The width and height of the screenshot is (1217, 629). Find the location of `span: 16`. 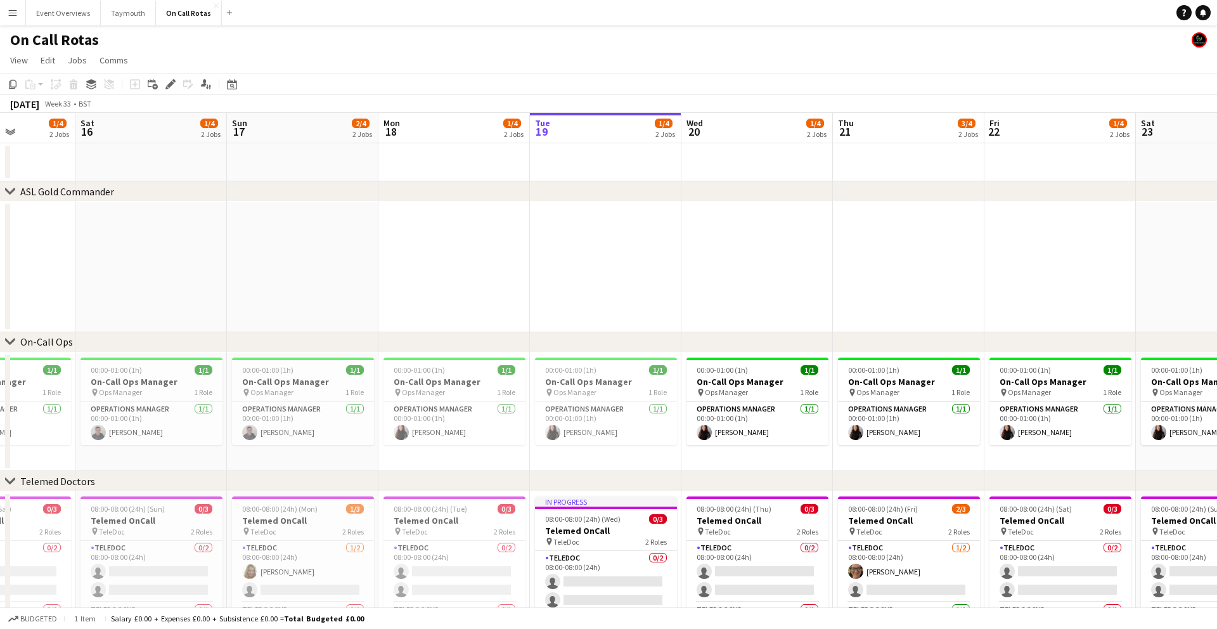

span: 16 is located at coordinates (86, 131).